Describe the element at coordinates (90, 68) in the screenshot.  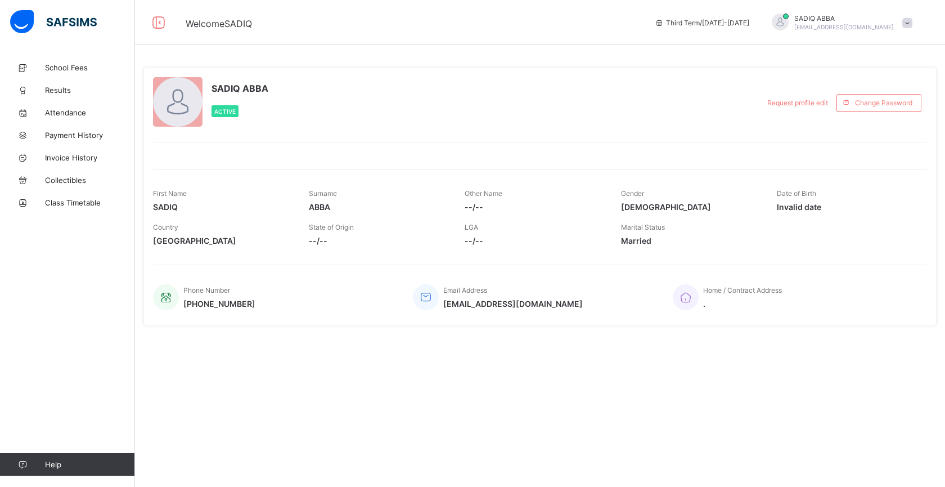
I see `span: School Fees` at that location.